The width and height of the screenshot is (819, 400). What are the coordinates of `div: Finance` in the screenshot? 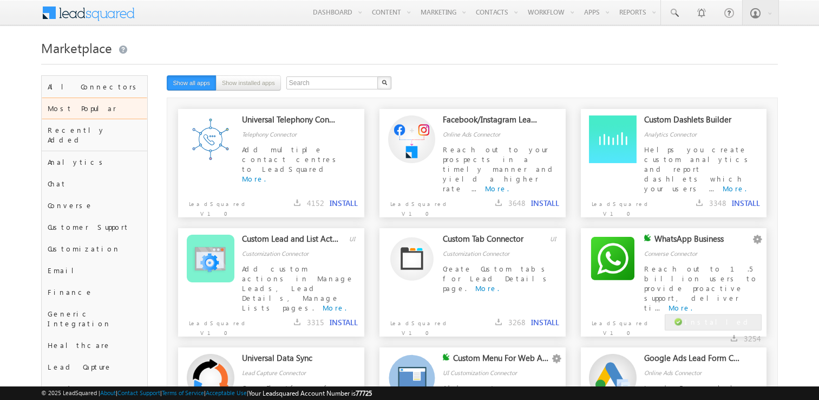 It's located at (95, 292).